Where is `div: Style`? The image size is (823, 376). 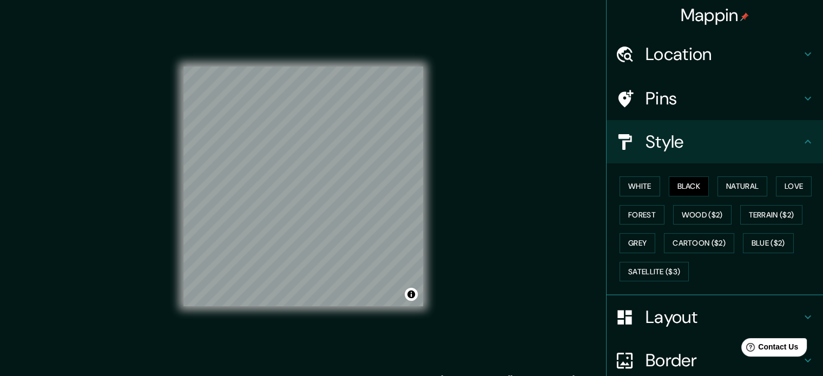
div: Style is located at coordinates (715, 142).